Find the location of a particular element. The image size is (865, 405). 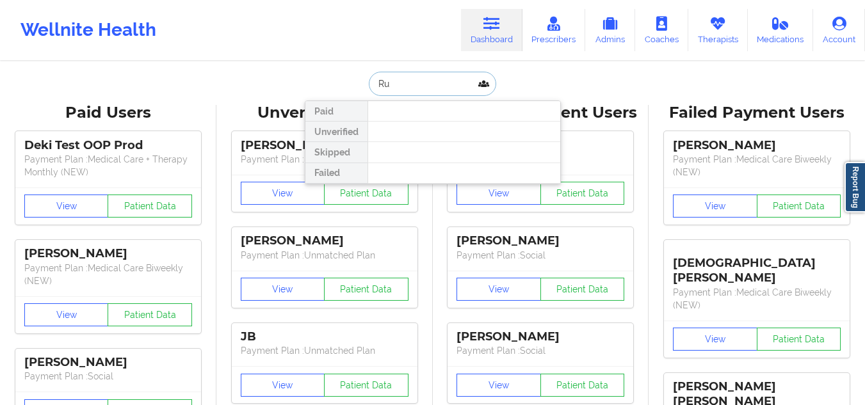

a: Coaches is located at coordinates (661, 30).